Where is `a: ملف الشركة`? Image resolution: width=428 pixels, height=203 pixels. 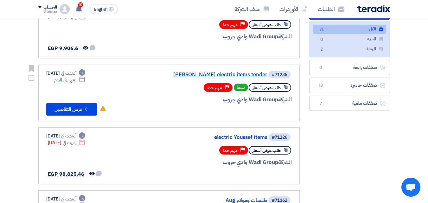 a: ملف الشركة is located at coordinates (252, 9).